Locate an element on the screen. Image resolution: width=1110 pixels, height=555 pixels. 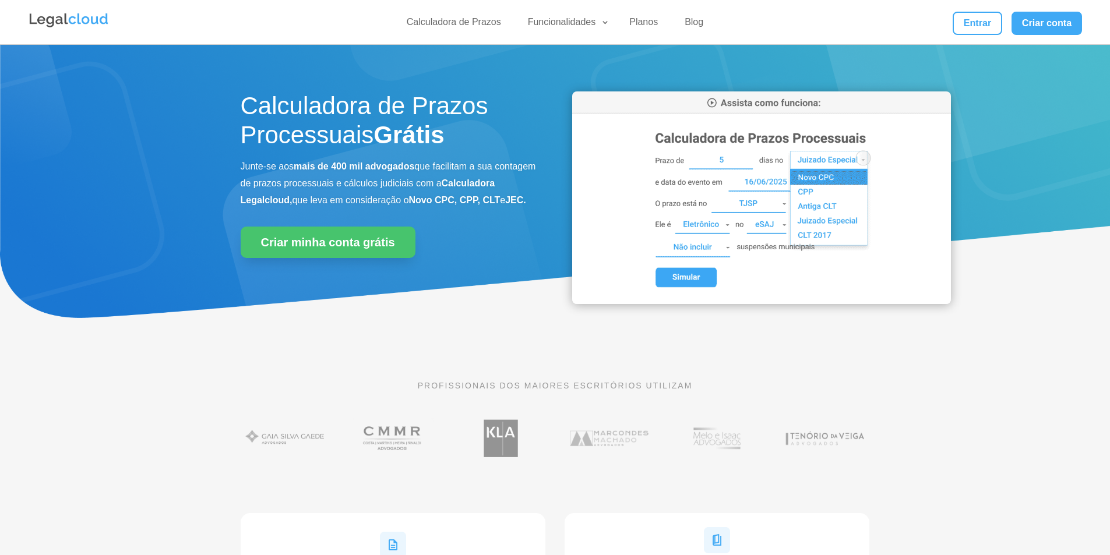
a: Calculadora de Prazos Processuais da Legalcloud is located at coordinates (762, 301).